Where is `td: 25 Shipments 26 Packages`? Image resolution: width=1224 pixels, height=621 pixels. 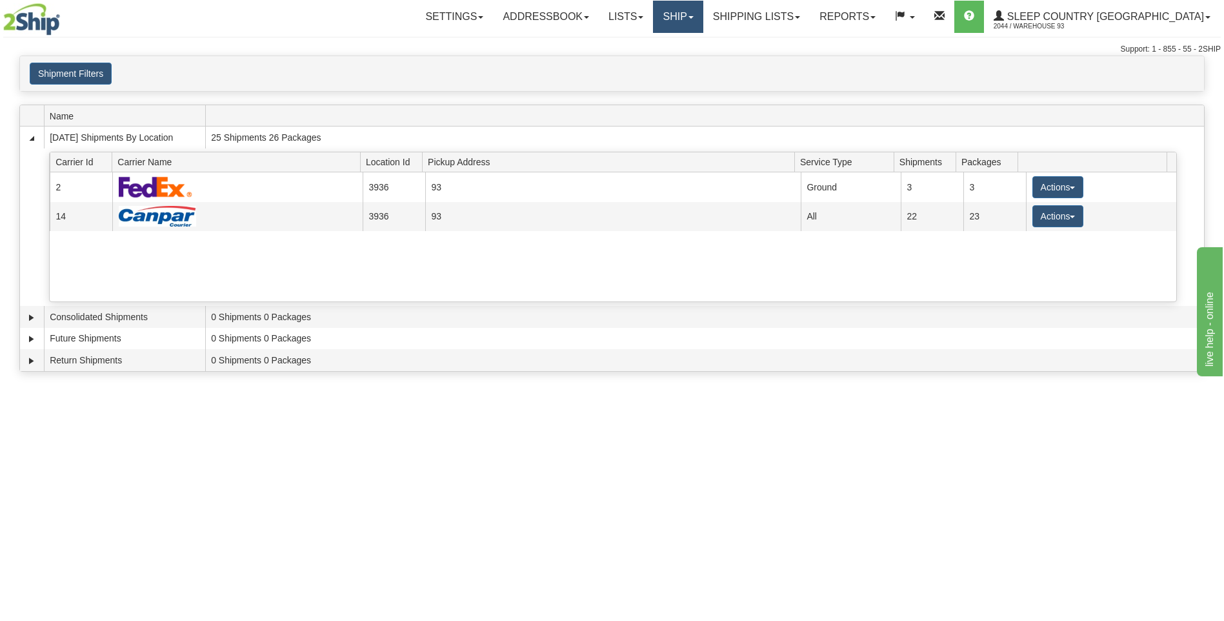 td: 25 Shipments 26 Packages is located at coordinates (705, 137).